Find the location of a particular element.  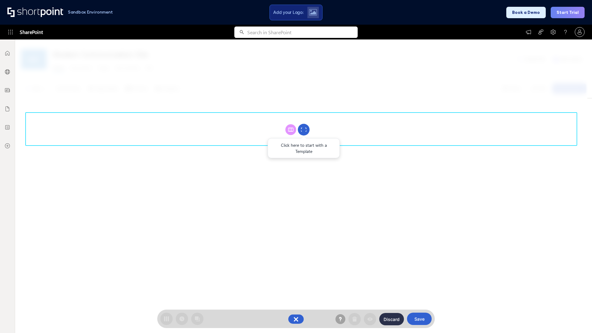

button: Start Trial is located at coordinates (568, 12).